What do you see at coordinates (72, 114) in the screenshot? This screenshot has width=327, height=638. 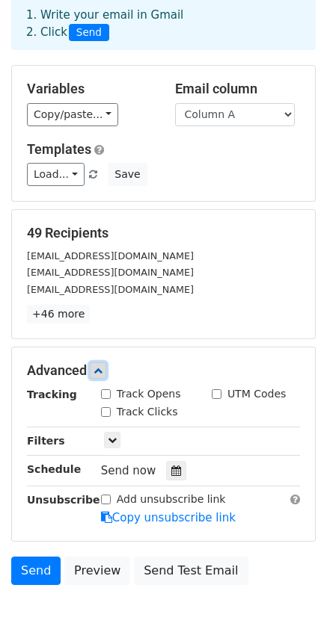 I see `a: Copy/paste...` at bounding box center [72, 114].